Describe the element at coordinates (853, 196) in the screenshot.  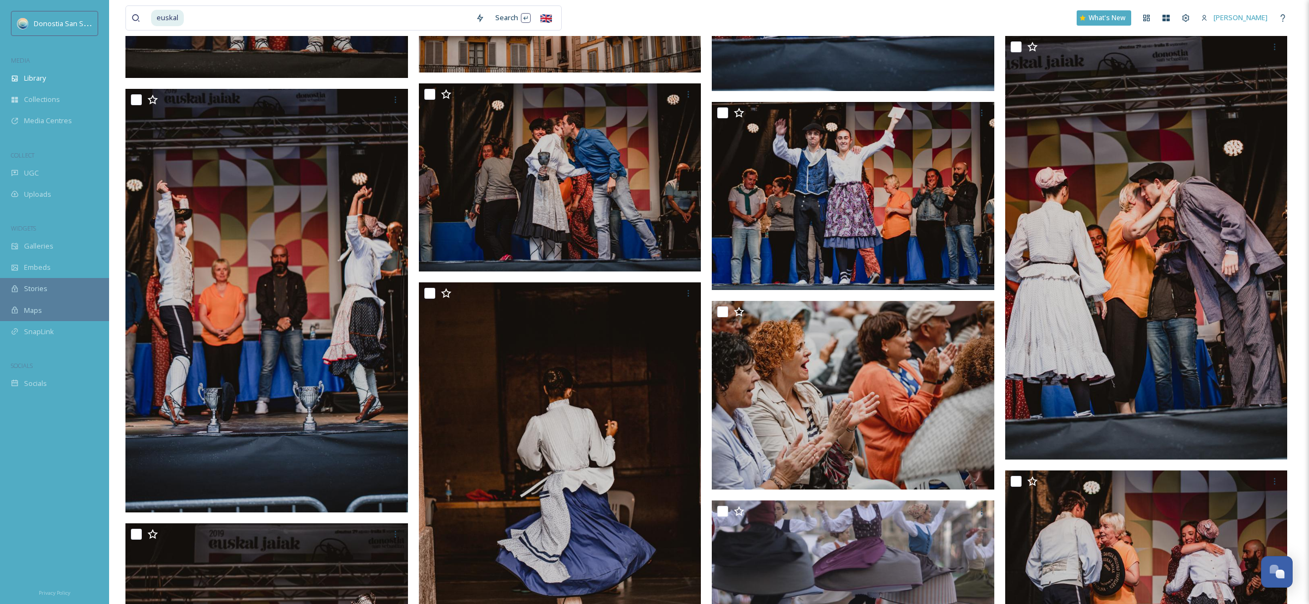
I see `img: BAILE AL SUELTO-71.jpg` at that location.